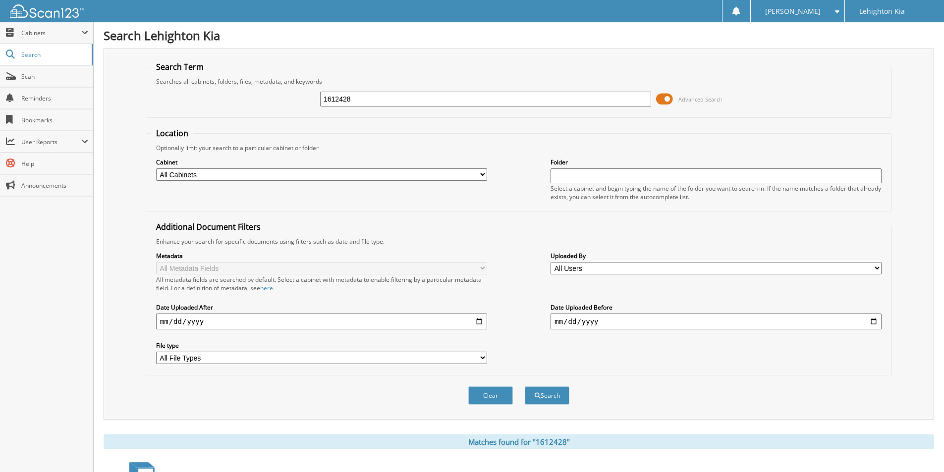  What do you see at coordinates (55, 76) in the screenshot?
I see `span: Scan` at bounding box center [55, 76].